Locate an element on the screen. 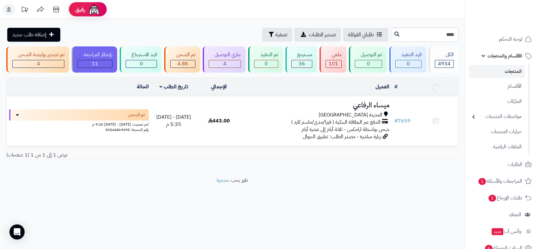 This screenshot has height=249, width=539. a: تم الشحن 4.8K is located at coordinates (182, 59).